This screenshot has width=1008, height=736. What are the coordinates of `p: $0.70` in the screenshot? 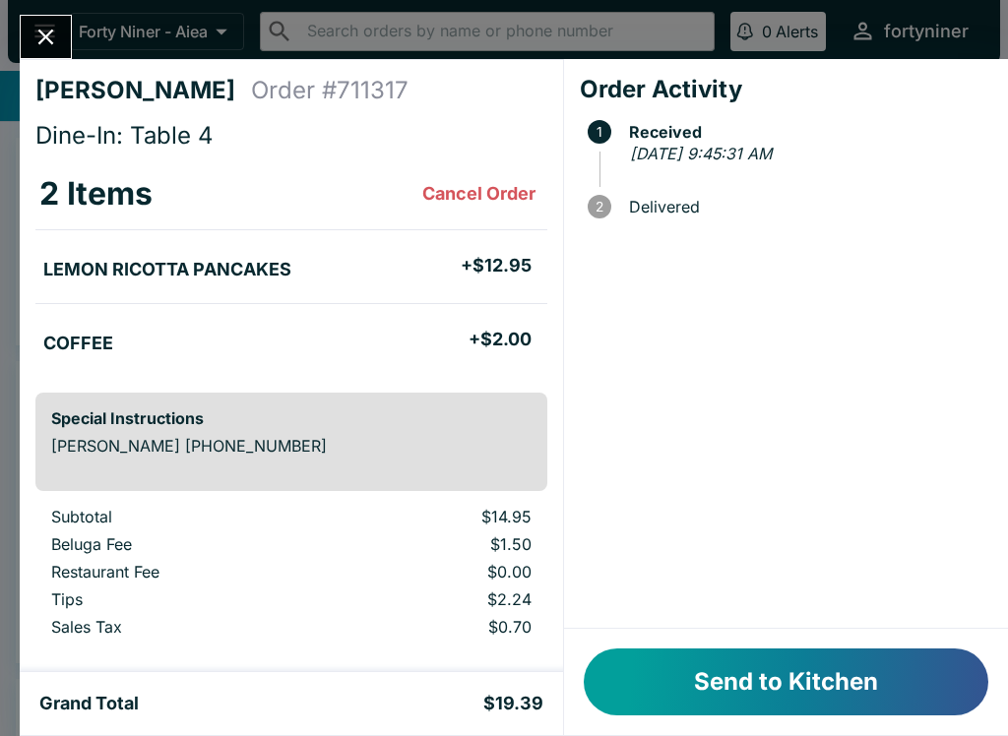 It's located at (437, 627).